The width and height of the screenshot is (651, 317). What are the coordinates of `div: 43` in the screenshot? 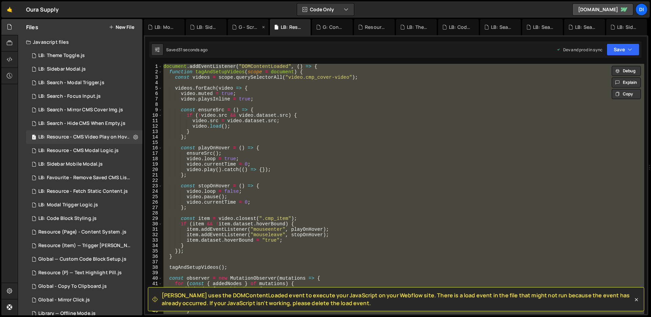 It's located at (154, 294).